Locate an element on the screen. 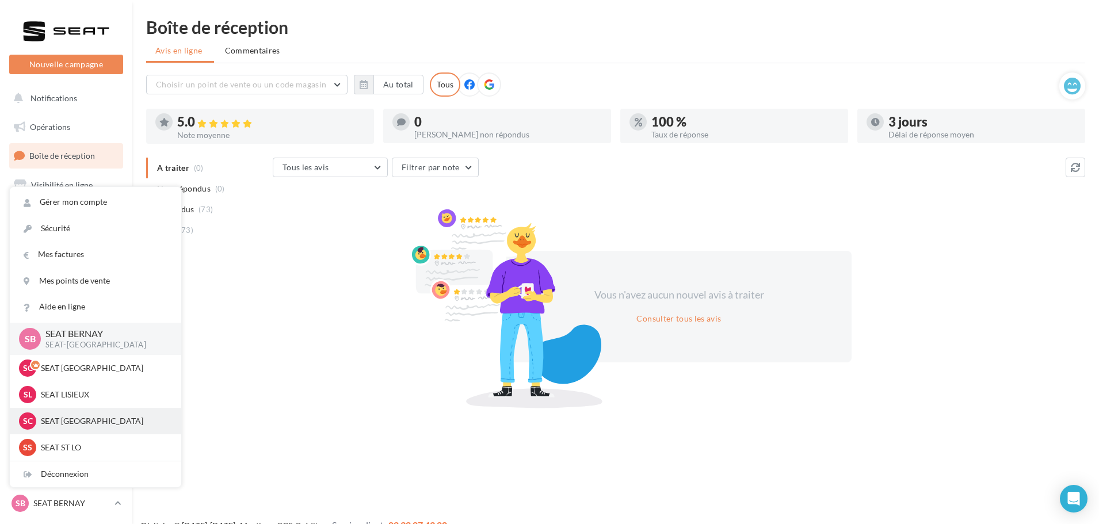 The image size is (1099, 524). span: Non répondus is located at coordinates (184, 189).